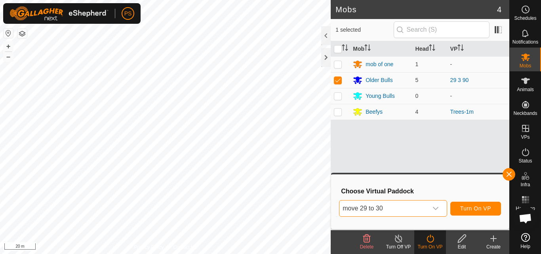 This screenshot has width=541, height=254. What do you see at coordinates (379, 64) in the screenshot?
I see `div: mob of one` at bounding box center [379, 64].